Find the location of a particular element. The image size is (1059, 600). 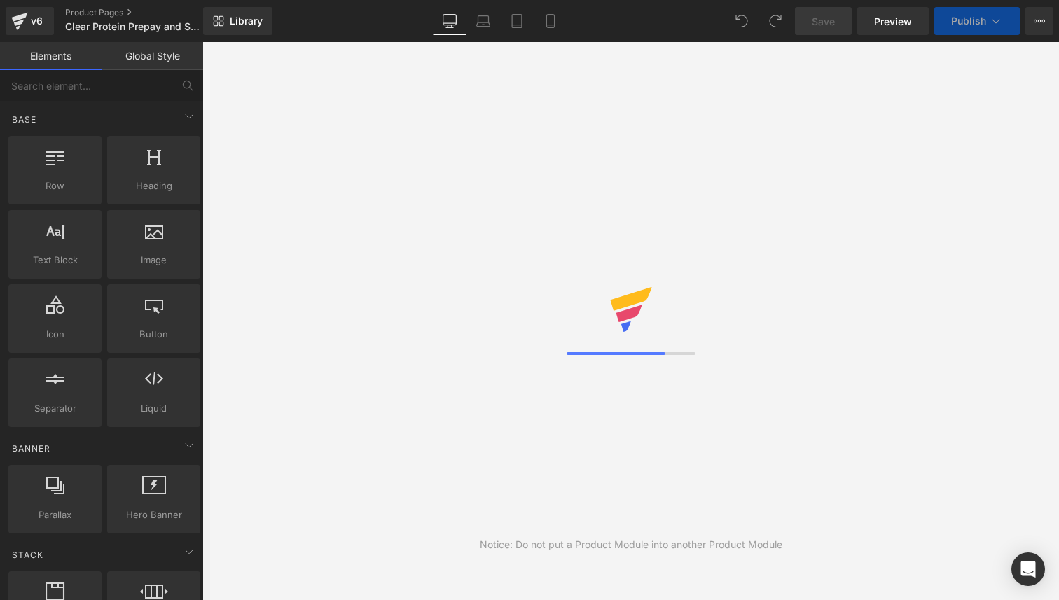

span: Icon is located at coordinates (55, 334).